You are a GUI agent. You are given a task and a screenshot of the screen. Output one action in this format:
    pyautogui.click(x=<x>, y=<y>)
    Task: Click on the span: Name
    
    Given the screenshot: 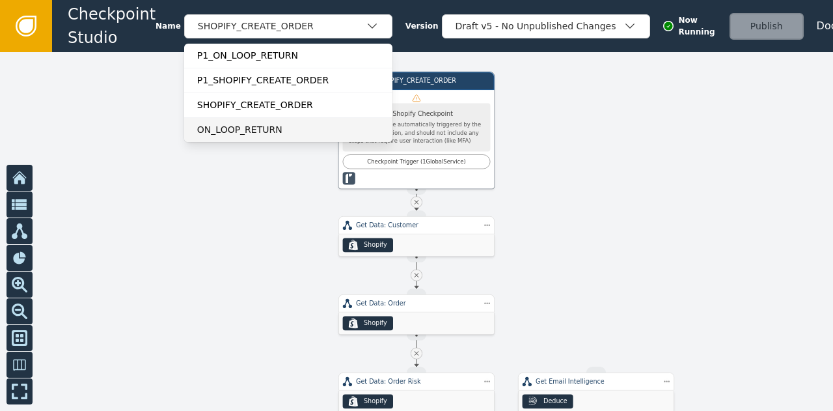 What is the action you would take?
    pyautogui.click(x=168, y=26)
    